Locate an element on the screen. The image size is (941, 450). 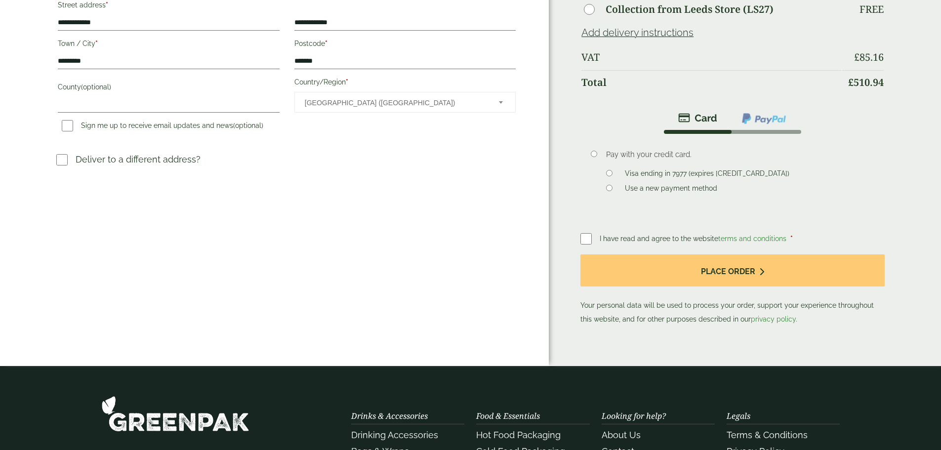
p: Your personal data will be used to process your order, support your experience throughout this we... is located at coordinates (732, 290).